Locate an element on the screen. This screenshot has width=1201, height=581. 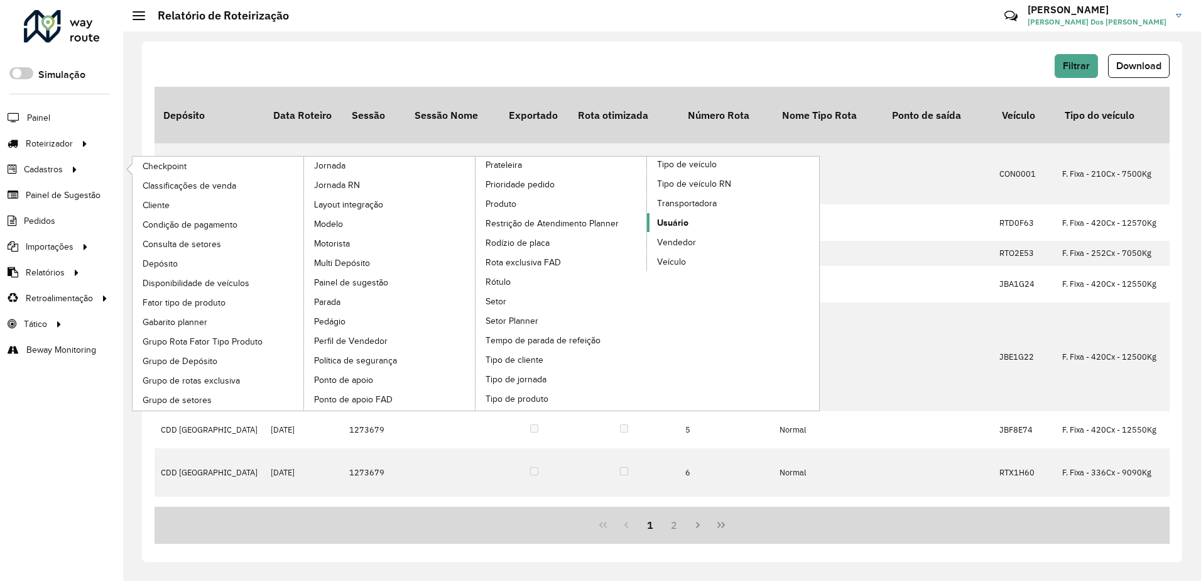
button: Last Page is located at coordinates (721, 525).